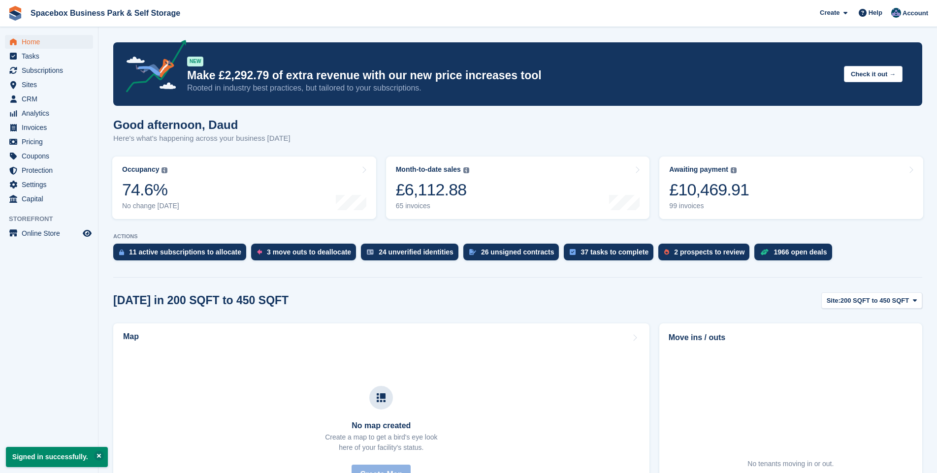 This screenshot has height=473, width=937. I want to click on div: Awaiting payment, so click(699, 169).